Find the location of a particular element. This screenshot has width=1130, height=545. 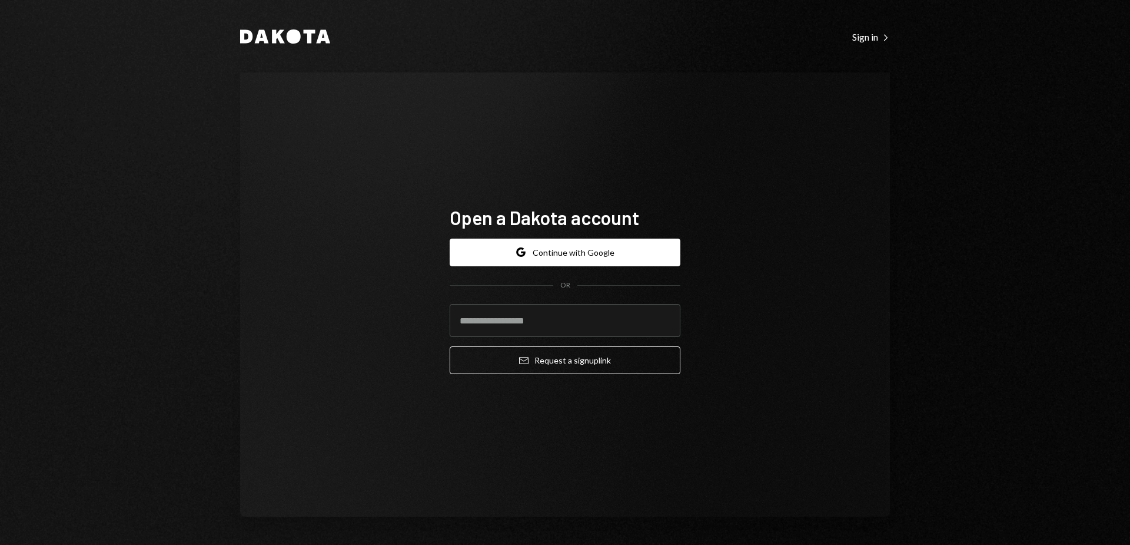

a: Sign in is located at coordinates (871, 37).